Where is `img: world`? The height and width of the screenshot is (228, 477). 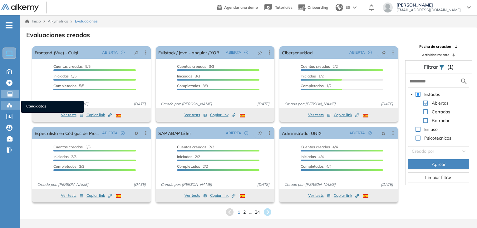
img: world is located at coordinates (339, 7).